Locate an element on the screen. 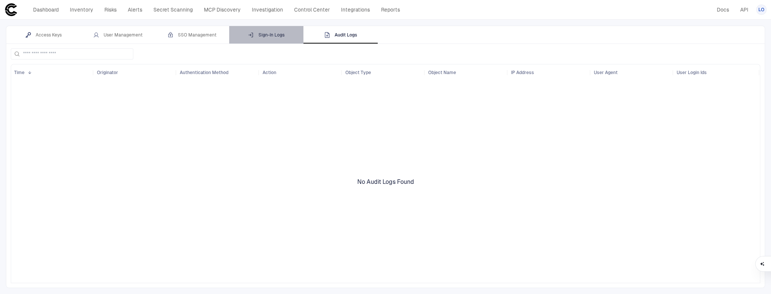 The height and width of the screenshot is (294, 771). a: Docs is located at coordinates (723, 10).